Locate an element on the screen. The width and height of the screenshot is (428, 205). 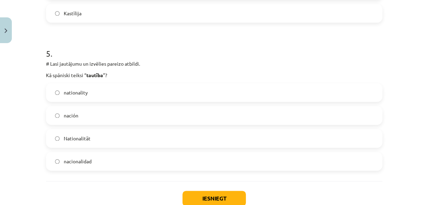
span: nationality is located at coordinates (75, 93).